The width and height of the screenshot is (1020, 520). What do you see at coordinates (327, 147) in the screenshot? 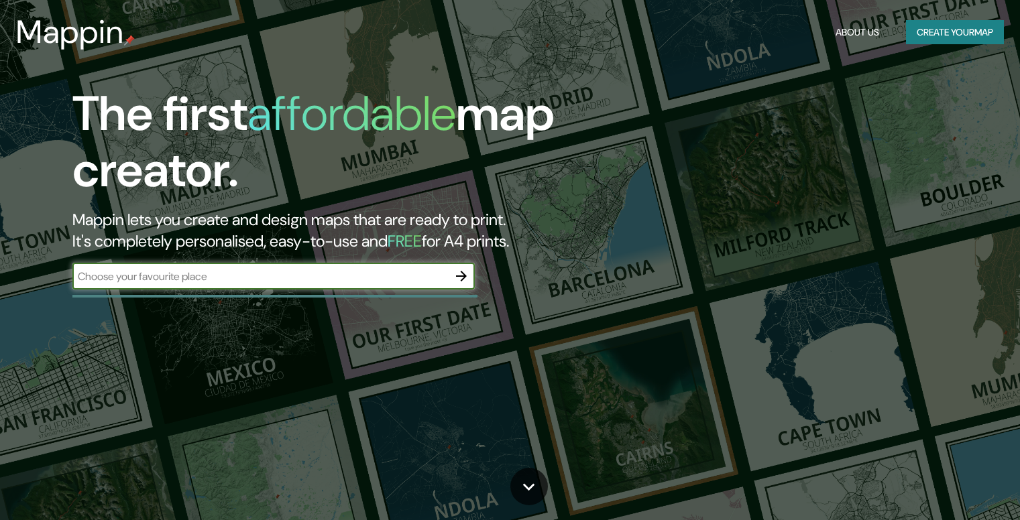
I see `h1: The first map creator.` at bounding box center [327, 147].